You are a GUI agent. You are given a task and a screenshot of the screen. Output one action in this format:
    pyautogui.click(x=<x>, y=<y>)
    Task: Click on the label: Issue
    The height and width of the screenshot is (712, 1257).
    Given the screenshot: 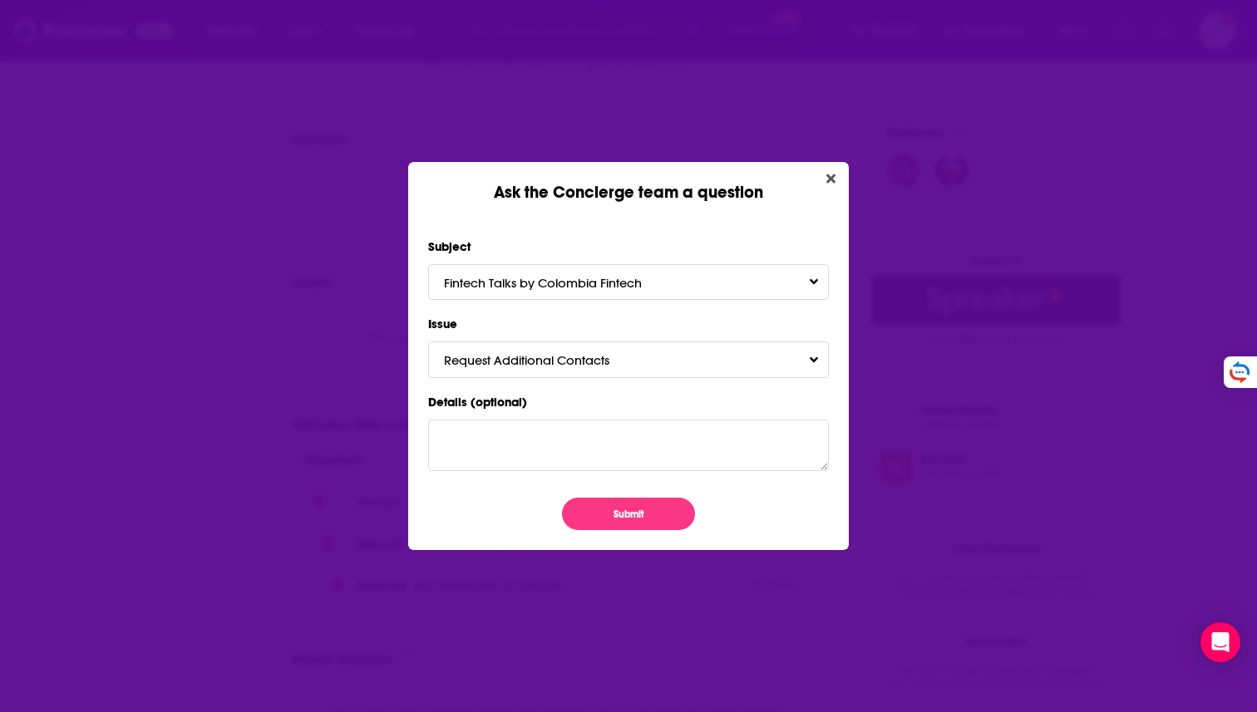 What is the action you would take?
    pyautogui.click(x=628, y=324)
    